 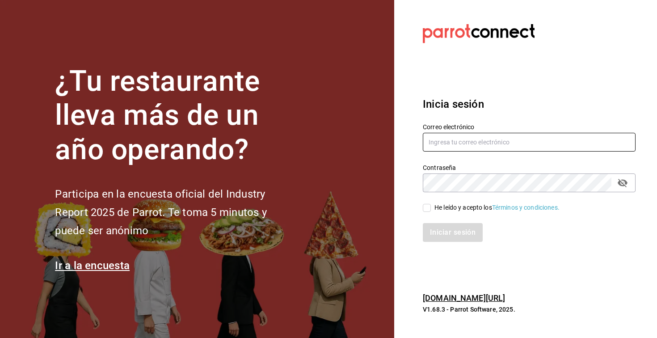 I want to click on label: Correo electrónico, so click(x=529, y=126).